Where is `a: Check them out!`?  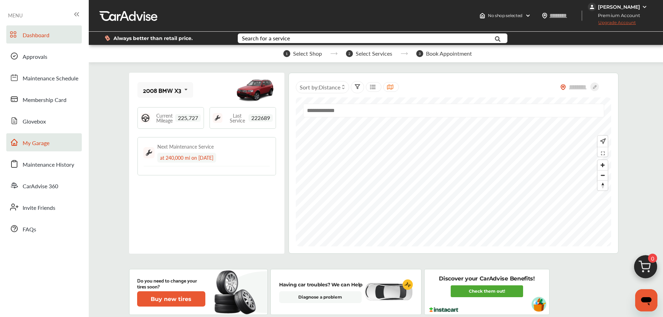
a: Check them out! is located at coordinates (487, 291).